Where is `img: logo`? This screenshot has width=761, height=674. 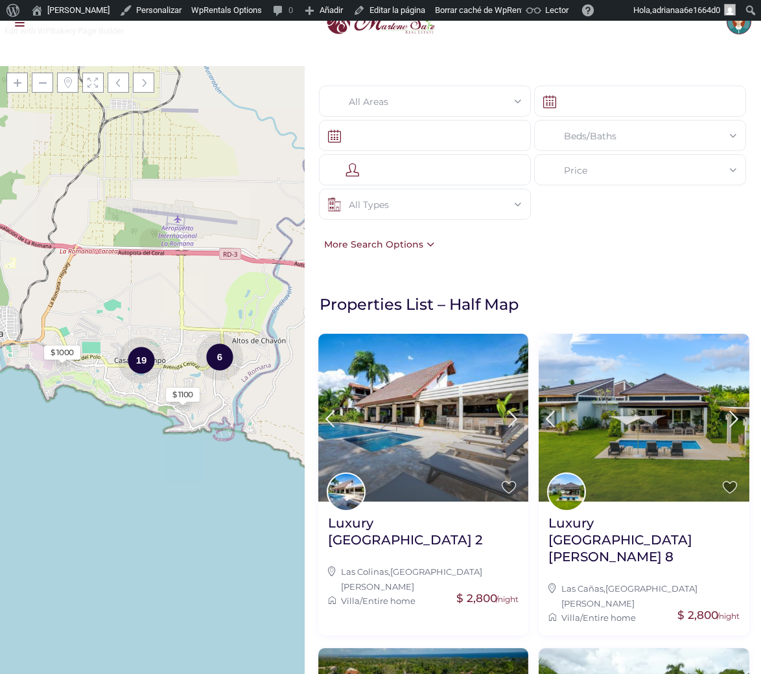 img: logo is located at coordinates (380, 23).